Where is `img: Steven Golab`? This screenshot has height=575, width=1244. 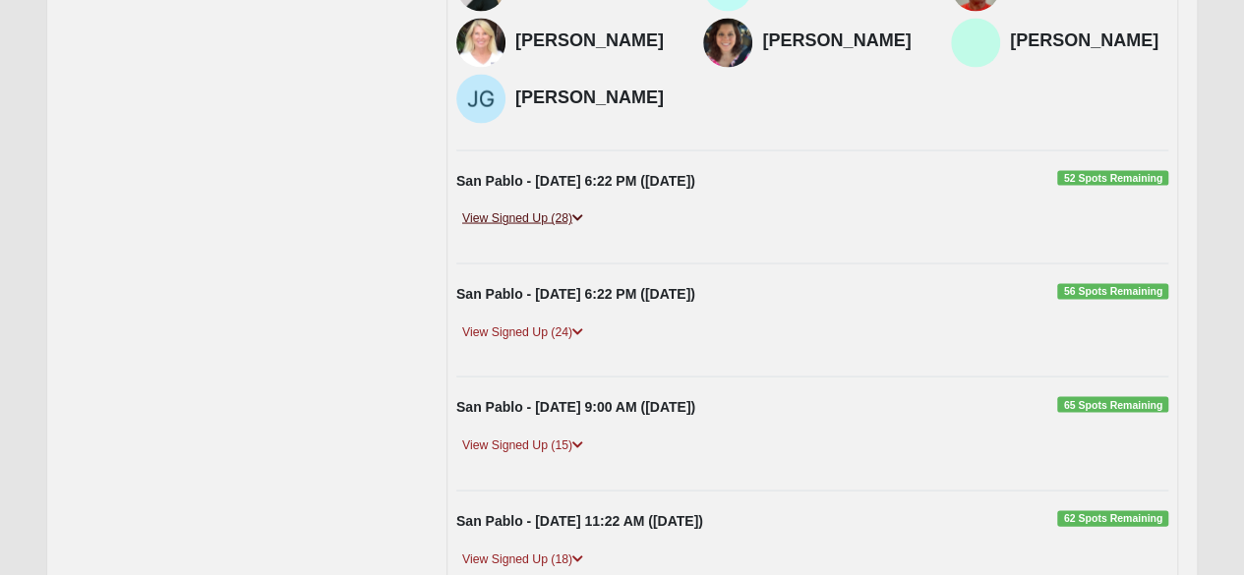
img: Steven Golab is located at coordinates (976, 42).